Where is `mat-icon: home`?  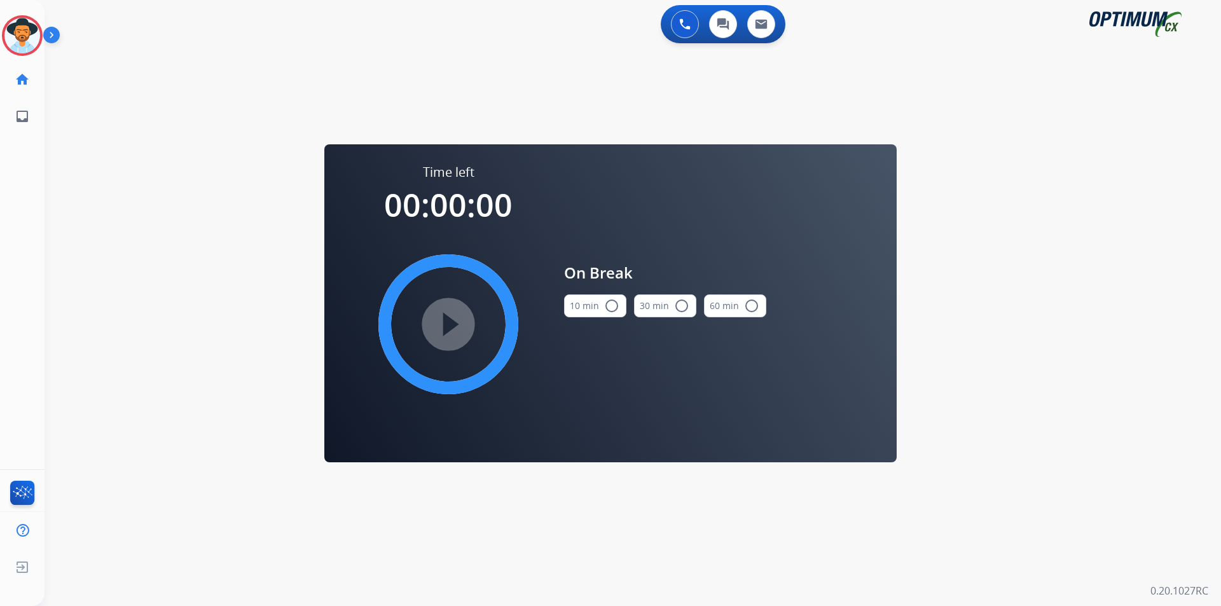
mat-icon: home is located at coordinates (22, 80).